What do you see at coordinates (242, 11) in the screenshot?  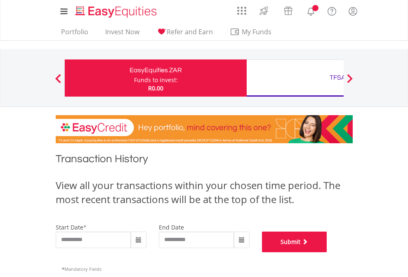 I see `img: grid-menu-icon.svg` at bounding box center [242, 11].